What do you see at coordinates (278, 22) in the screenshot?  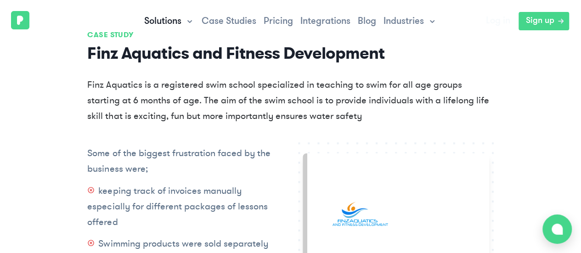 I see `a: Pricing` at bounding box center [278, 22].